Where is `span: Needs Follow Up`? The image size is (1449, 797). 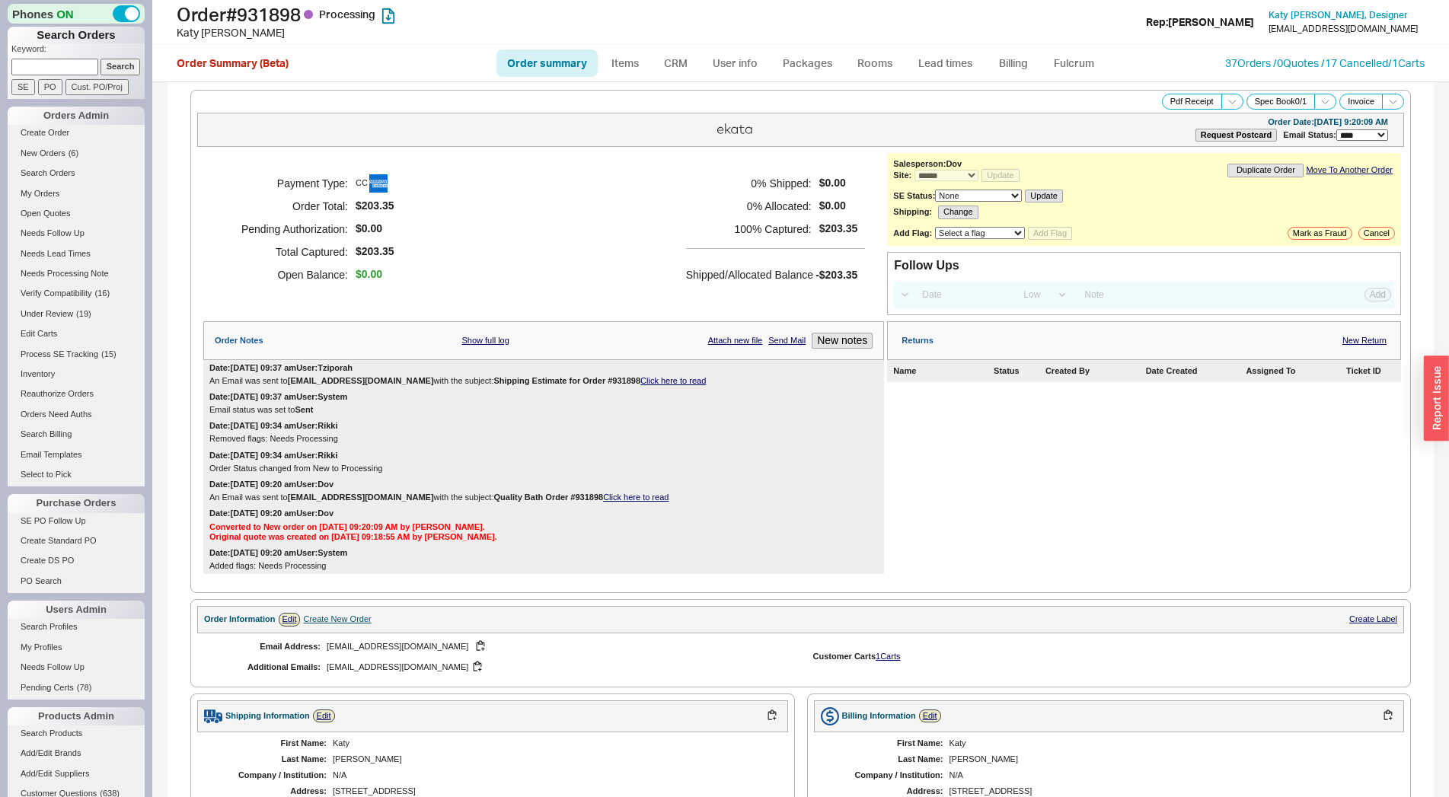 span: Needs Follow Up is located at coordinates (53, 233).